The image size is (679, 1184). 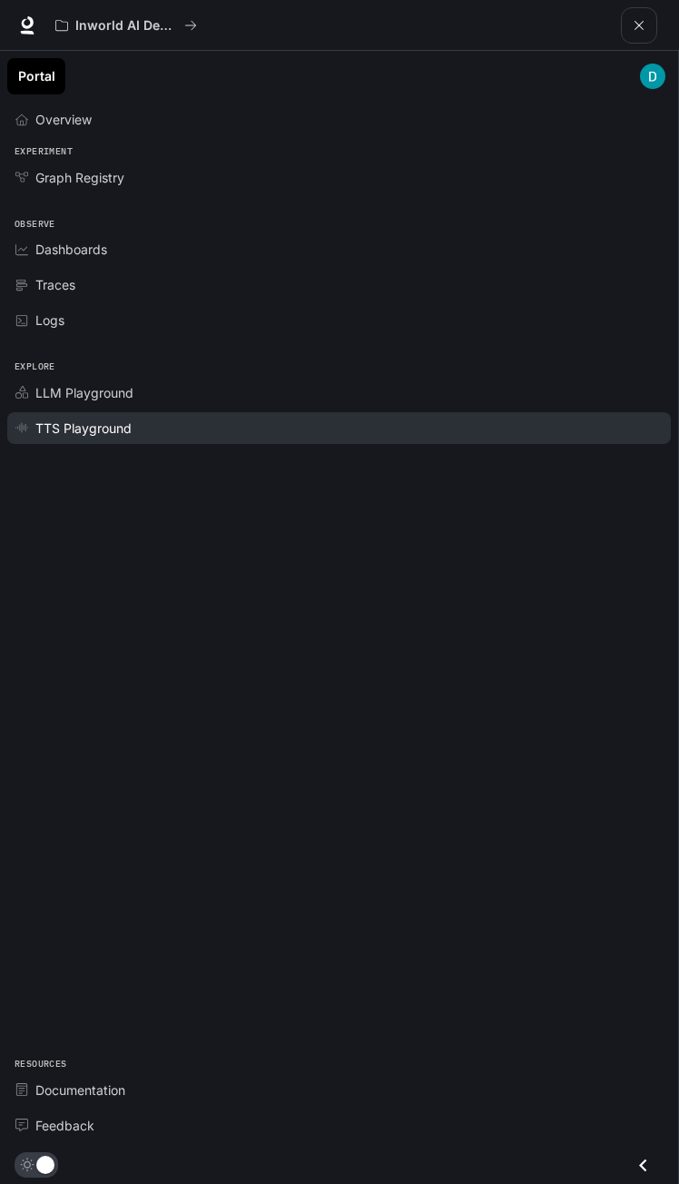 I want to click on span: TTS Playground, so click(x=84, y=428).